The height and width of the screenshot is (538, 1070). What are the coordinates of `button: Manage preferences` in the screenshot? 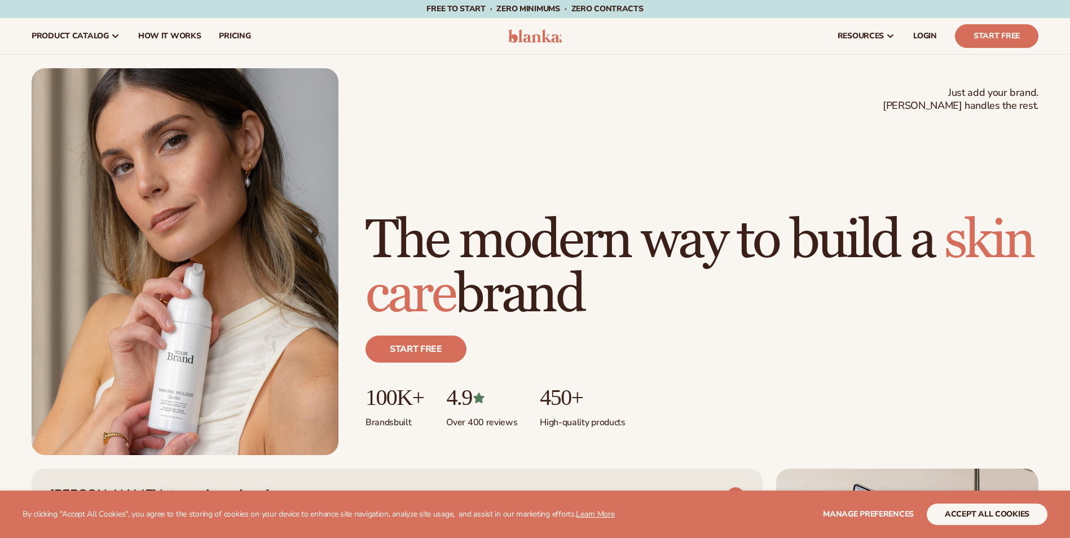 It's located at (868, 514).